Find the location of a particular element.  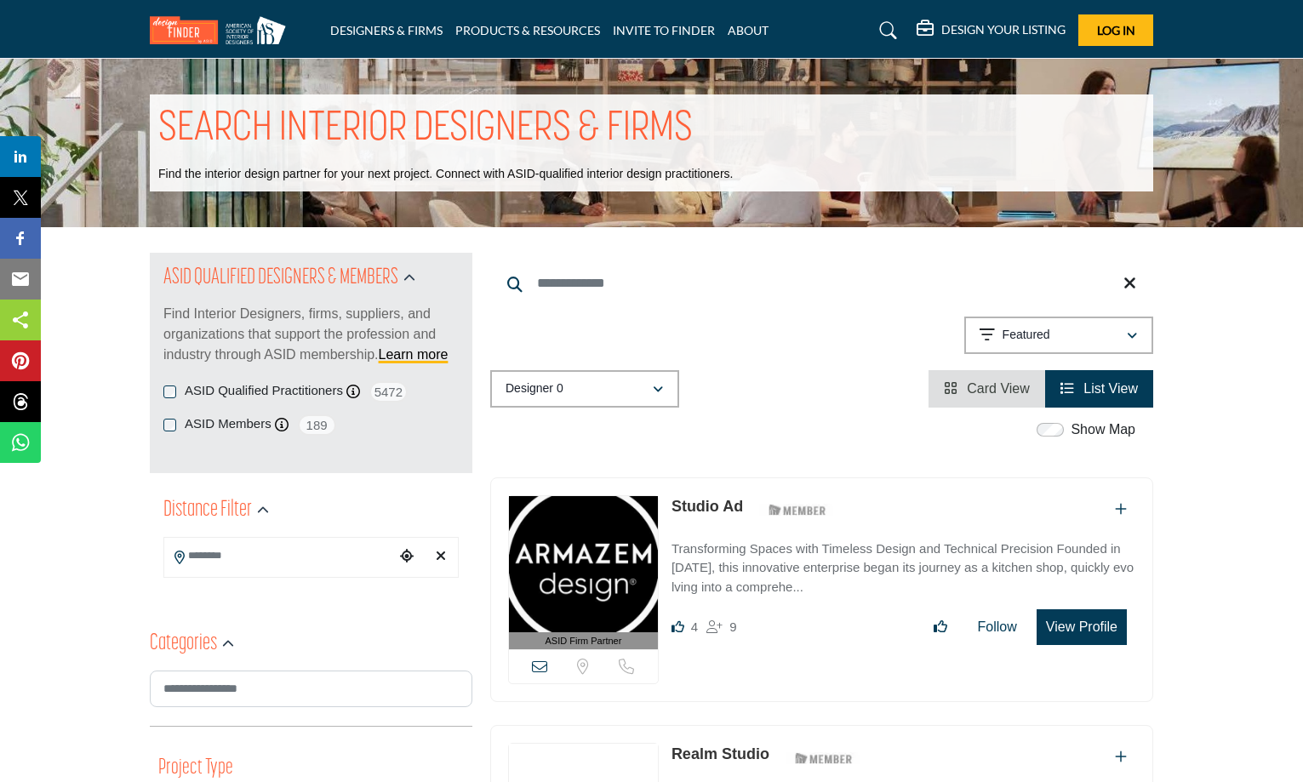

a: Studio Ad is located at coordinates (707, 506).